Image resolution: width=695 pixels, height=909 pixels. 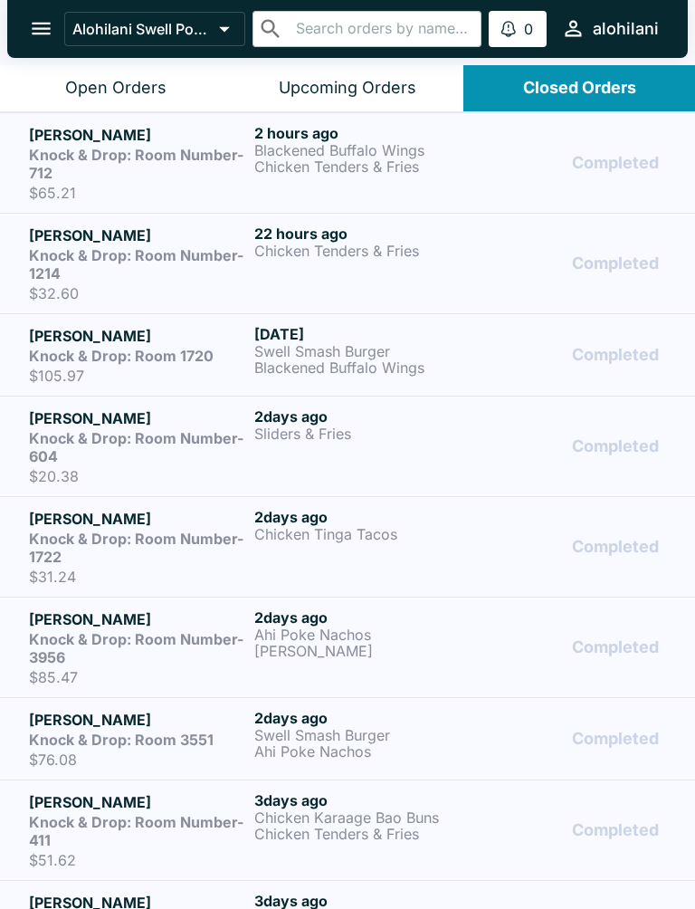 I want to click on h6: 2 hours ago, so click(x=363, y=133).